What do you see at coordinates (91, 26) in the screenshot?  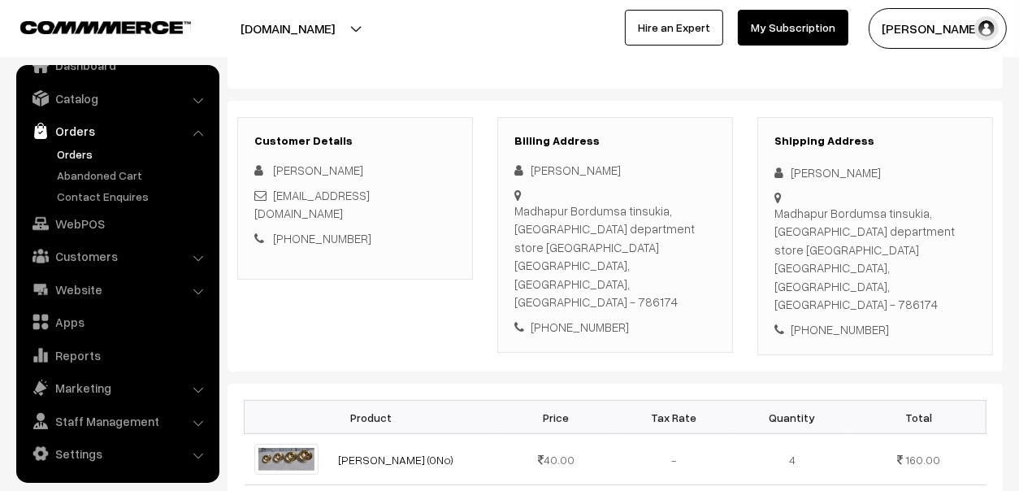 I see `a: COMMMERCE` at bounding box center [91, 26].